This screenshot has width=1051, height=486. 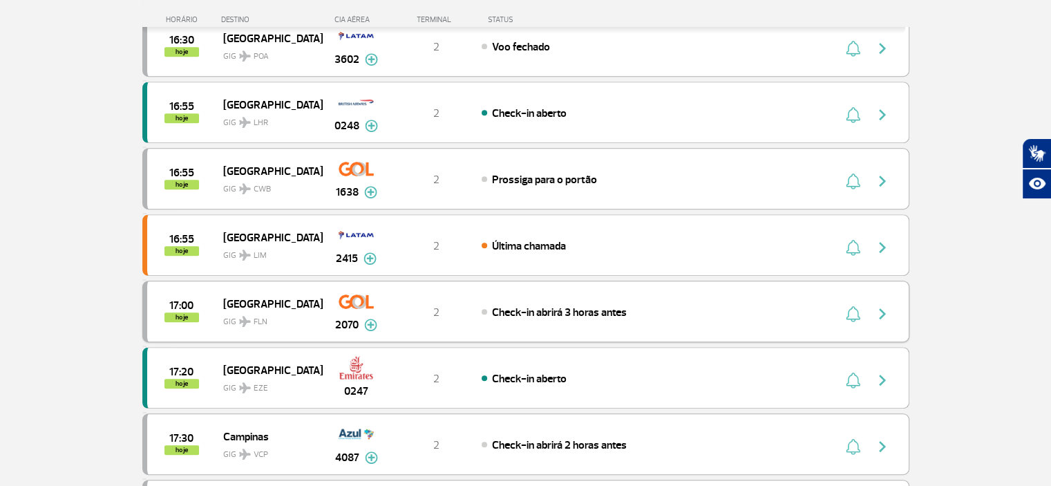 I want to click on span: CWB, so click(x=262, y=189).